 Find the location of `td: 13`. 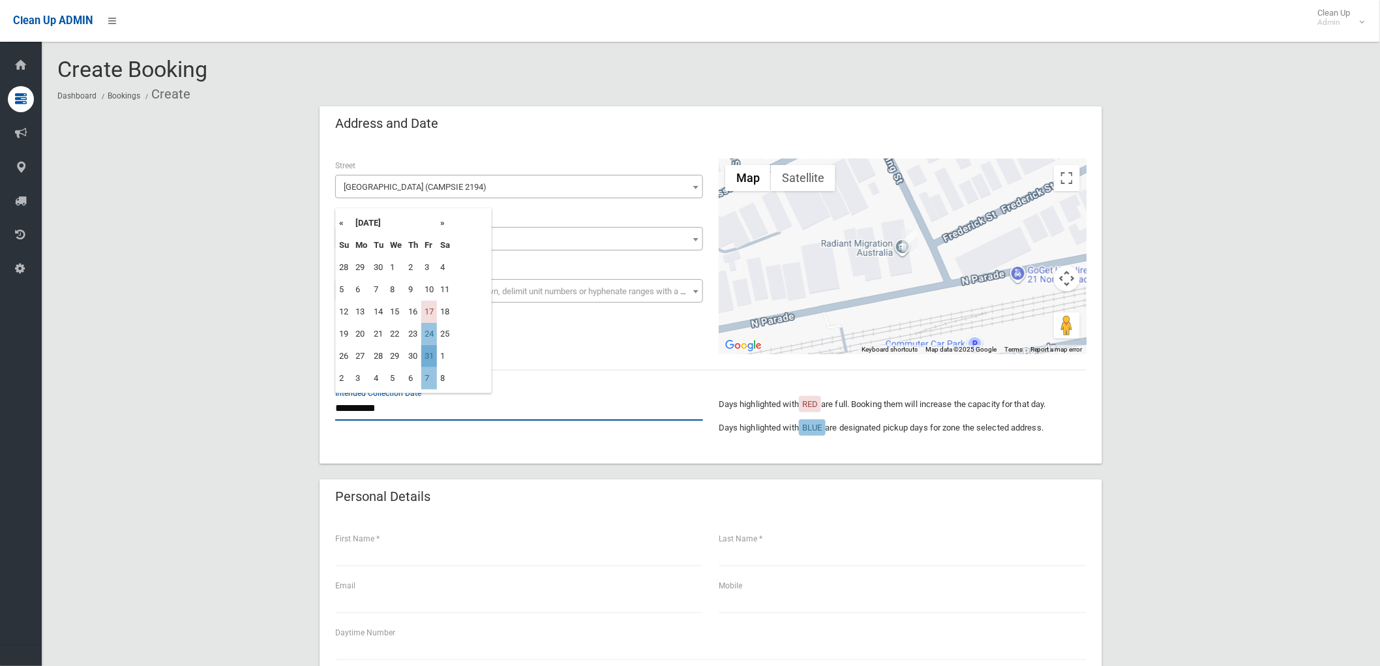

td: 13 is located at coordinates (361, 312).